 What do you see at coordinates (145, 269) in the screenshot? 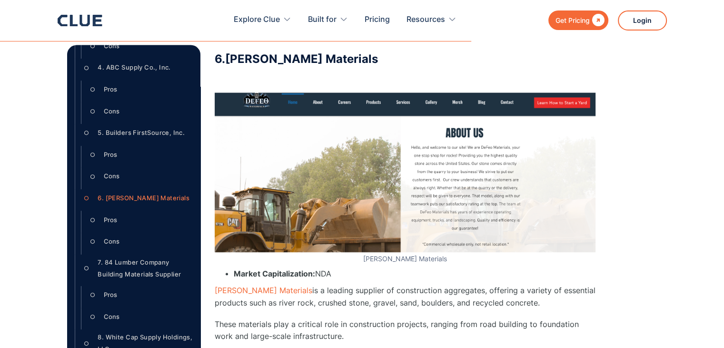
I see `div: 7. 84 Lumber Company Building Materials Supplier` at bounding box center [145, 269].